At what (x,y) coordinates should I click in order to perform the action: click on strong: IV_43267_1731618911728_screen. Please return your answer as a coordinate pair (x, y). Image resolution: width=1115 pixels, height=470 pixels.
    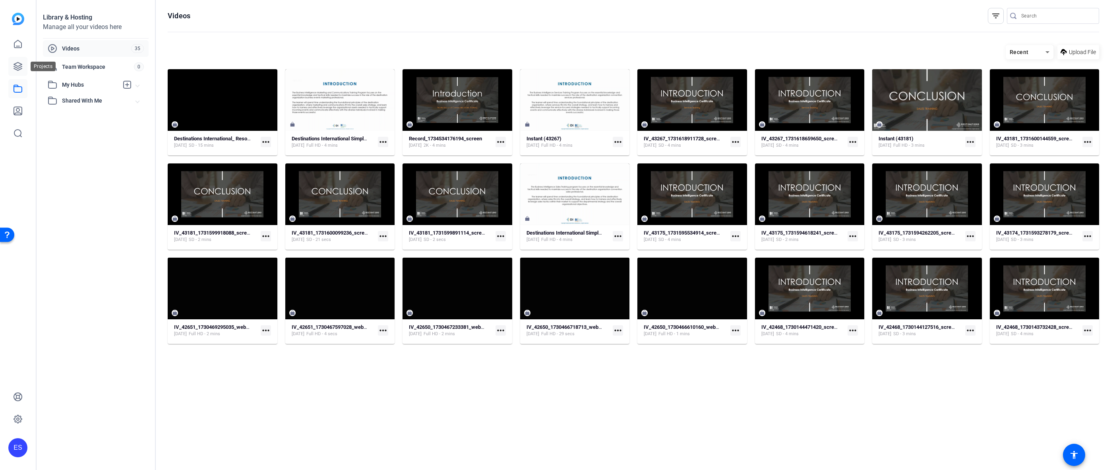
    Looking at the image, I should click on (683, 138).